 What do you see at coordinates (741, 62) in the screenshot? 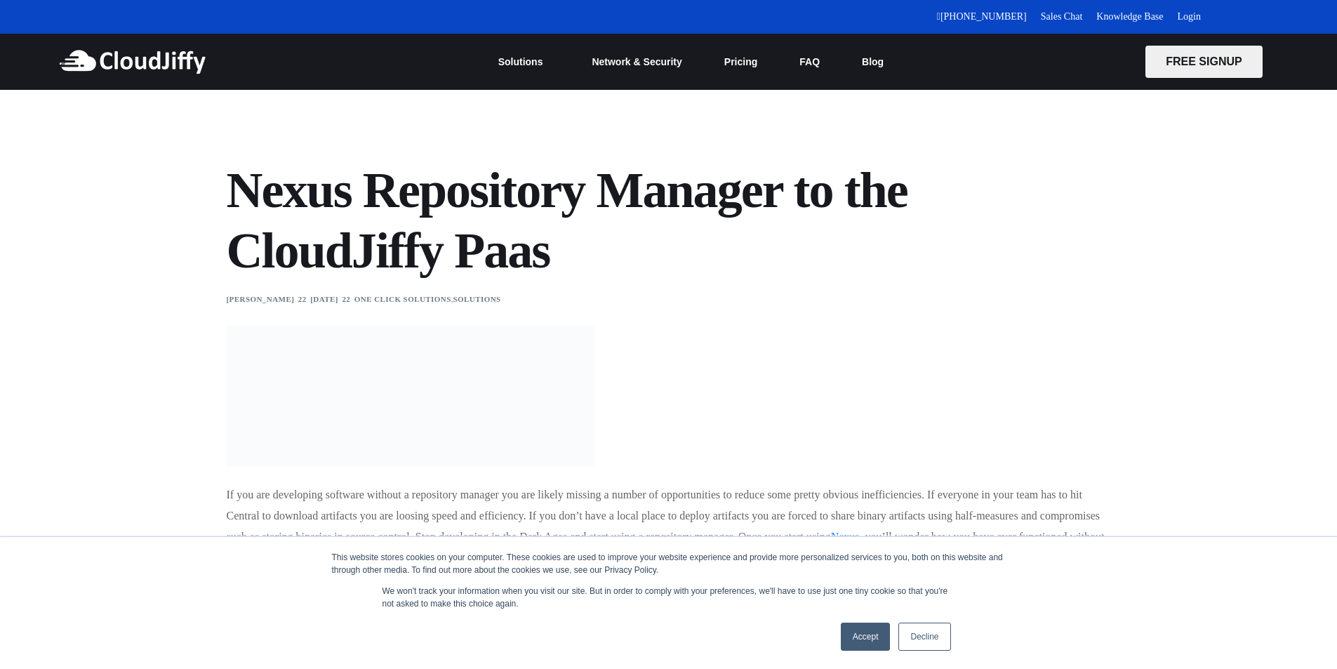
I see `a: Pricing` at bounding box center [741, 62].